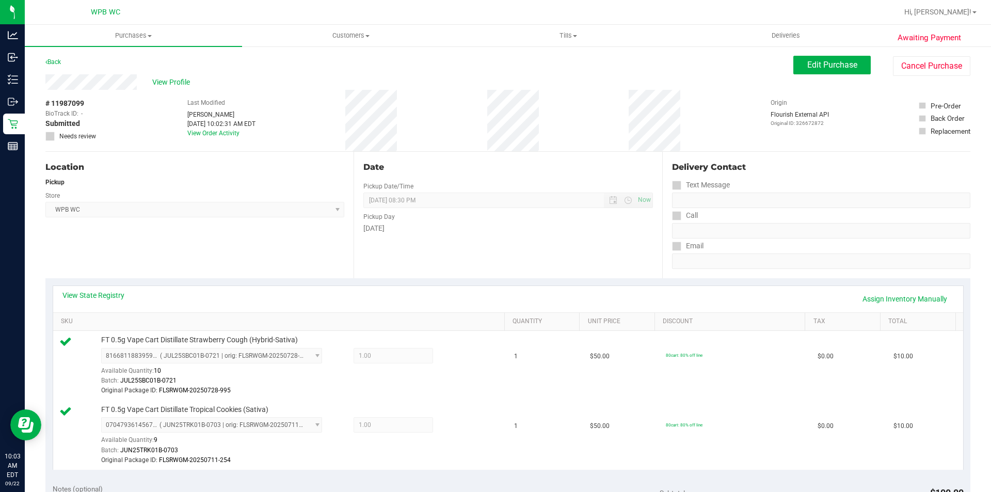  What do you see at coordinates (786, 36) in the screenshot?
I see `span: Deliveries` at bounding box center [786, 36].